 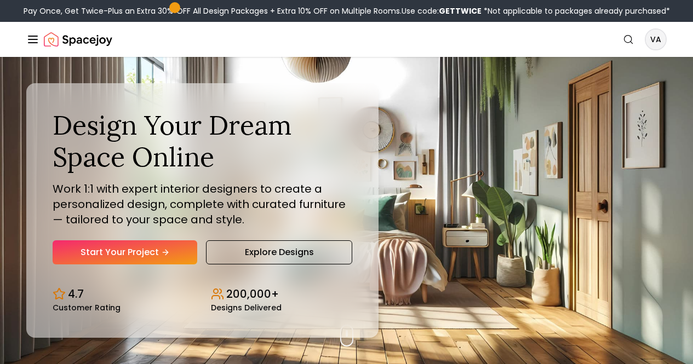 What do you see at coordinates (202, 204) in the screenshot?
I see `p: Work 1:1 with expert interior designers to create a personalized design, complete with curated fu...` at bounding box center [202, 204].